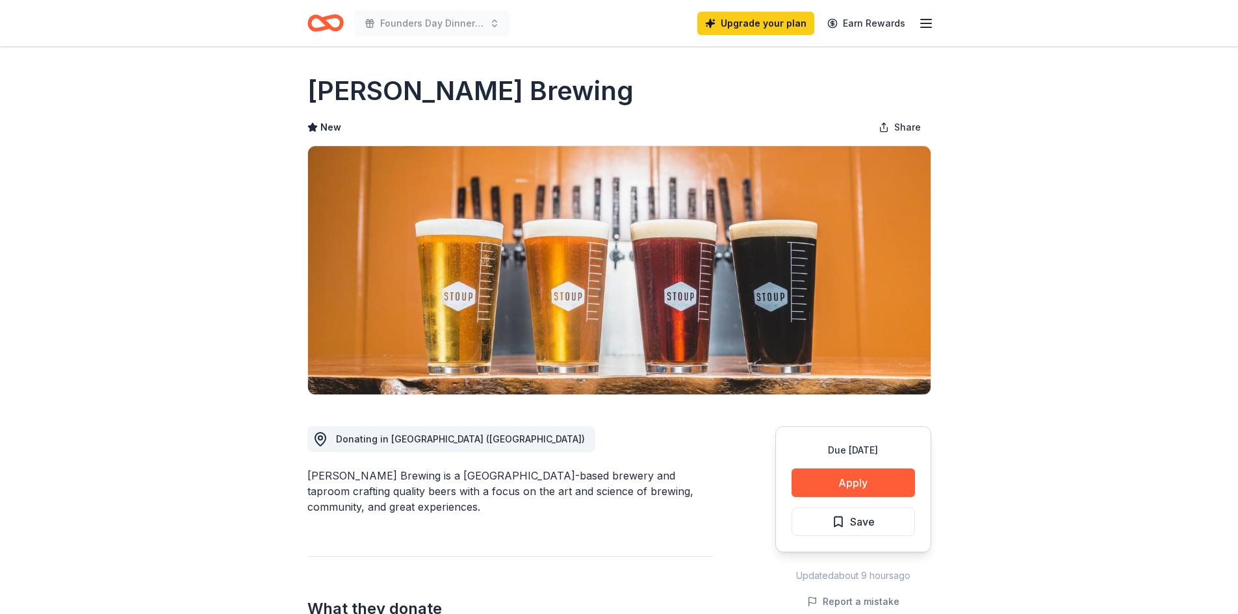 This screenshot has height=614, width=1238. What do you see at coordinates (756, 23) in the screenshot?
I see `a: Upgrade your plan` at bounding box center [756, 23].